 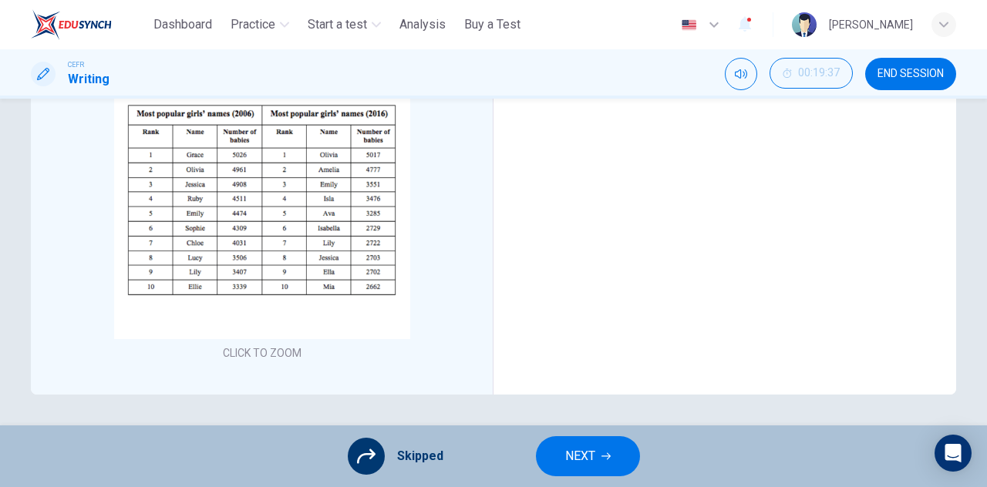 I want to click on div: Hide, so click(x=811, y=74).